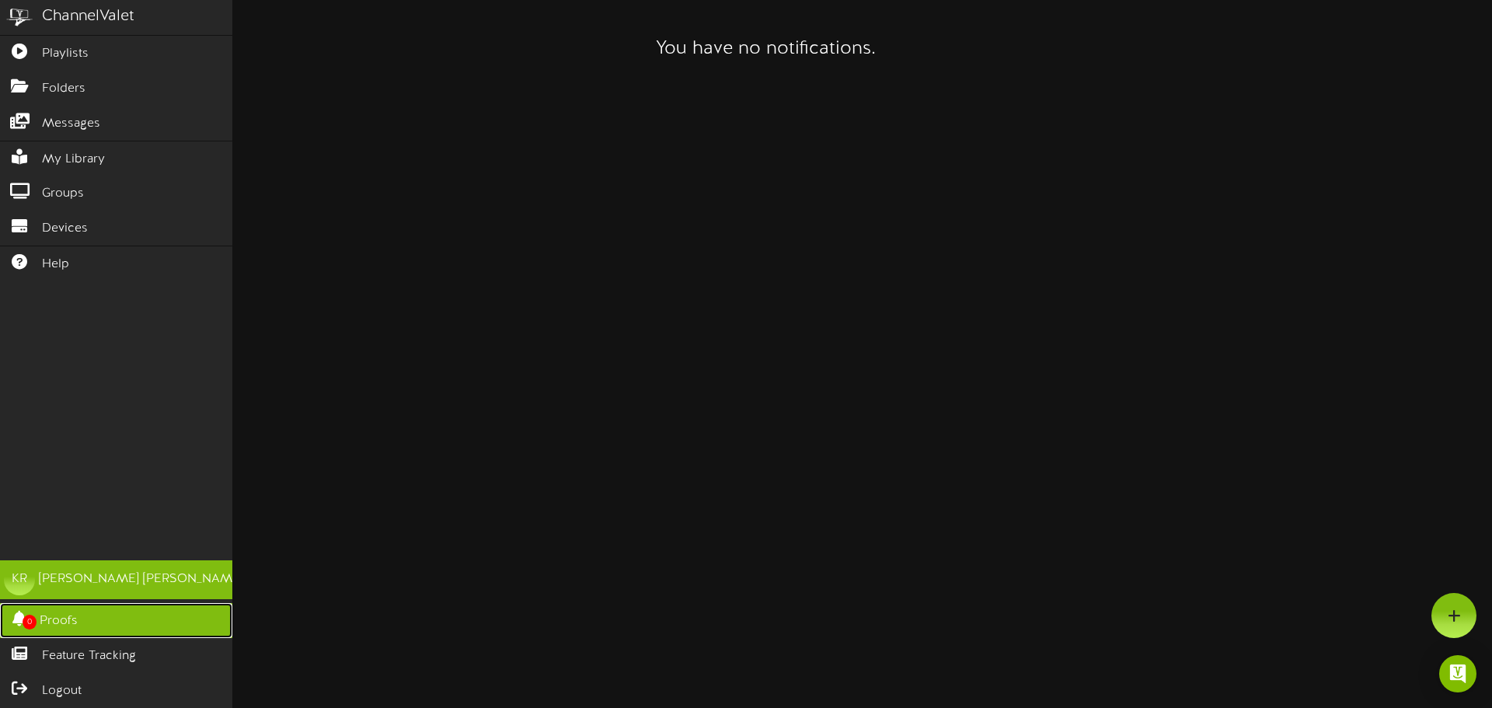  I want to click on div: KR, so click(19, 580).